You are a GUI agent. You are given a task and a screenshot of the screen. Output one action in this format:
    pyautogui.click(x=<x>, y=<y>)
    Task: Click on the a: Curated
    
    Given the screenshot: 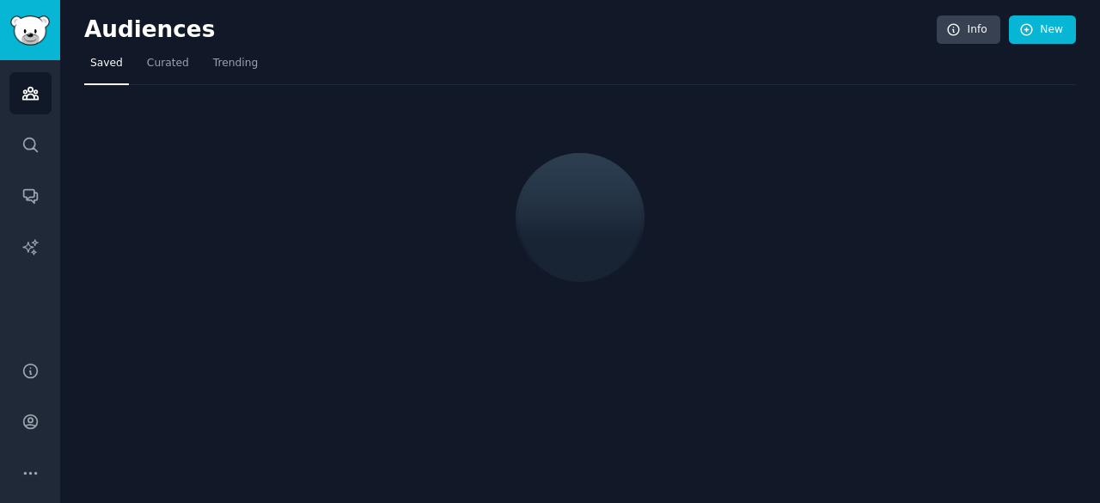 What is the action you would take?
    pyautogui.click(x=168, y=67)
    